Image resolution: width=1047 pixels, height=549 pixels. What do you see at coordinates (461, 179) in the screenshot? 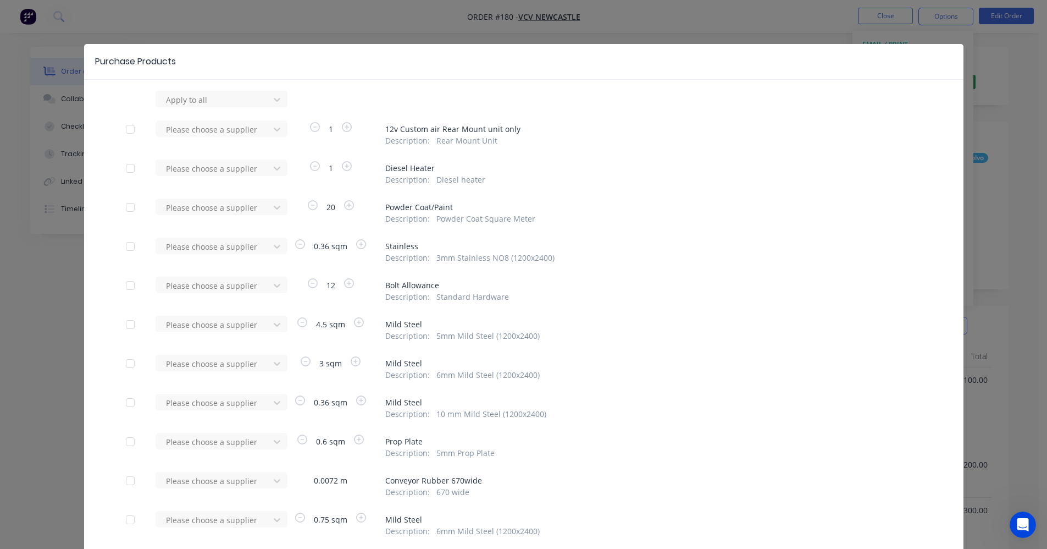
I see `span: Diesel heater` at bounding box center [461, 179].